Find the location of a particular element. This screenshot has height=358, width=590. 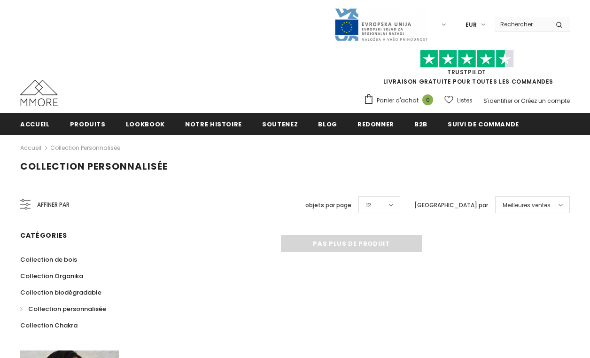

span: Suivi de commande is located at coordinates (483, 124).